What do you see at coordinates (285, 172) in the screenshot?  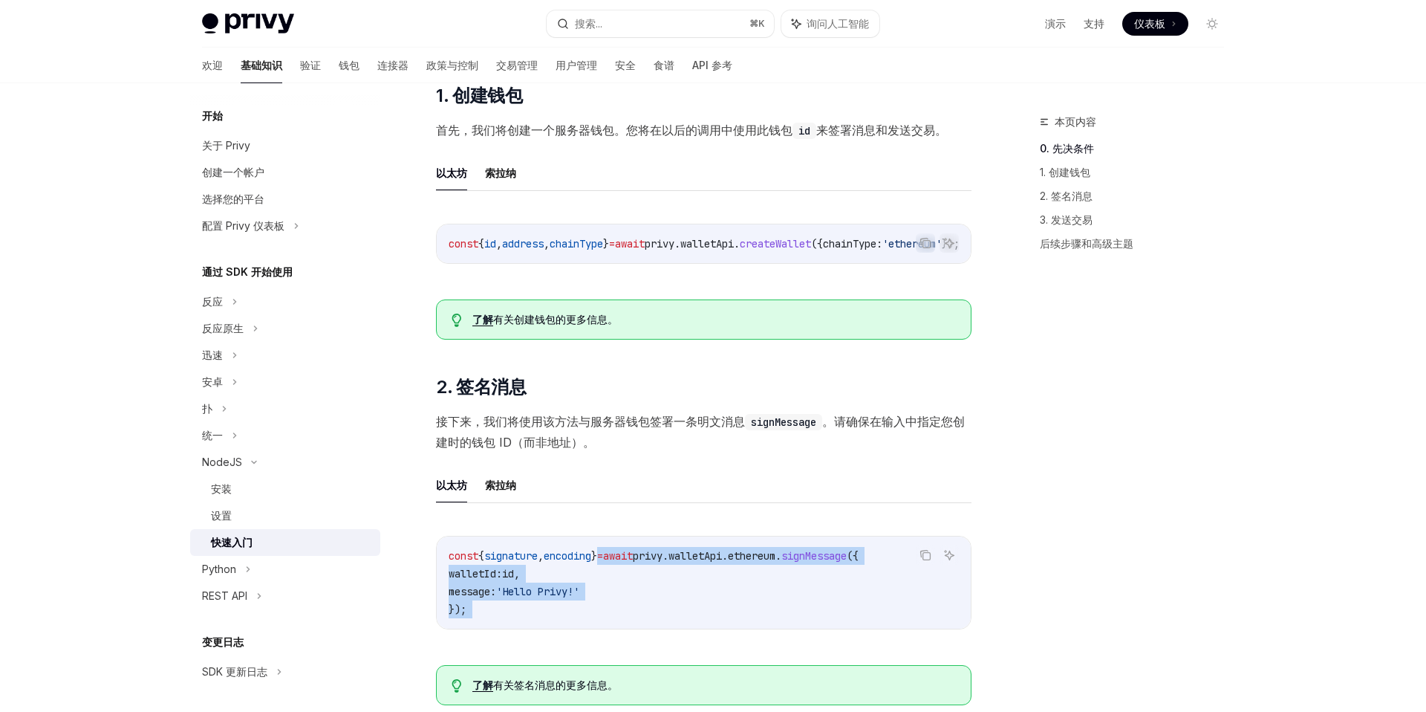 I see `a: 创建一个帐户` at bounding box center [285, 172].